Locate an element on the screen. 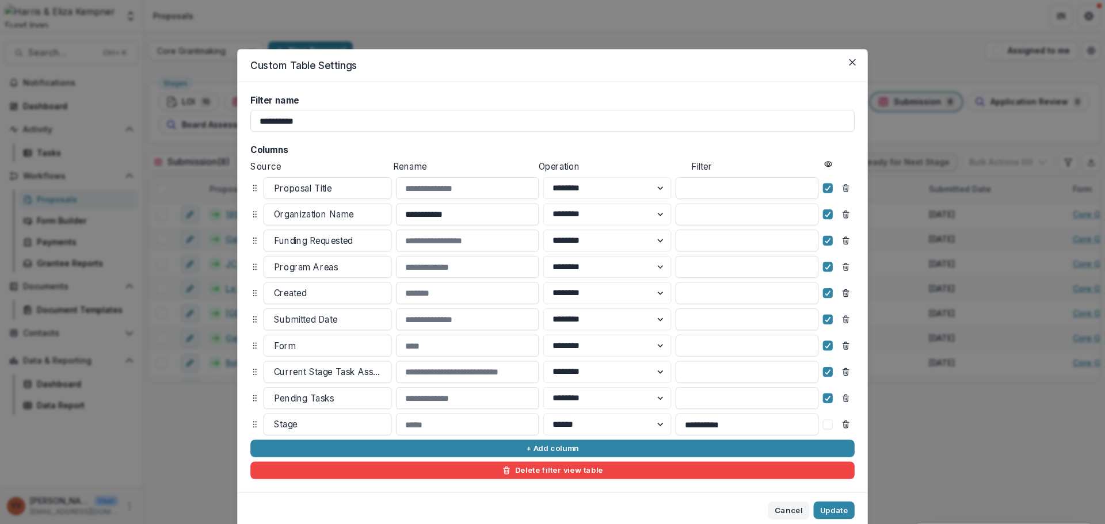 Image resolution: width=1105 pixels, height=524 pixels. button: Close is located at coordinates (852, 62).